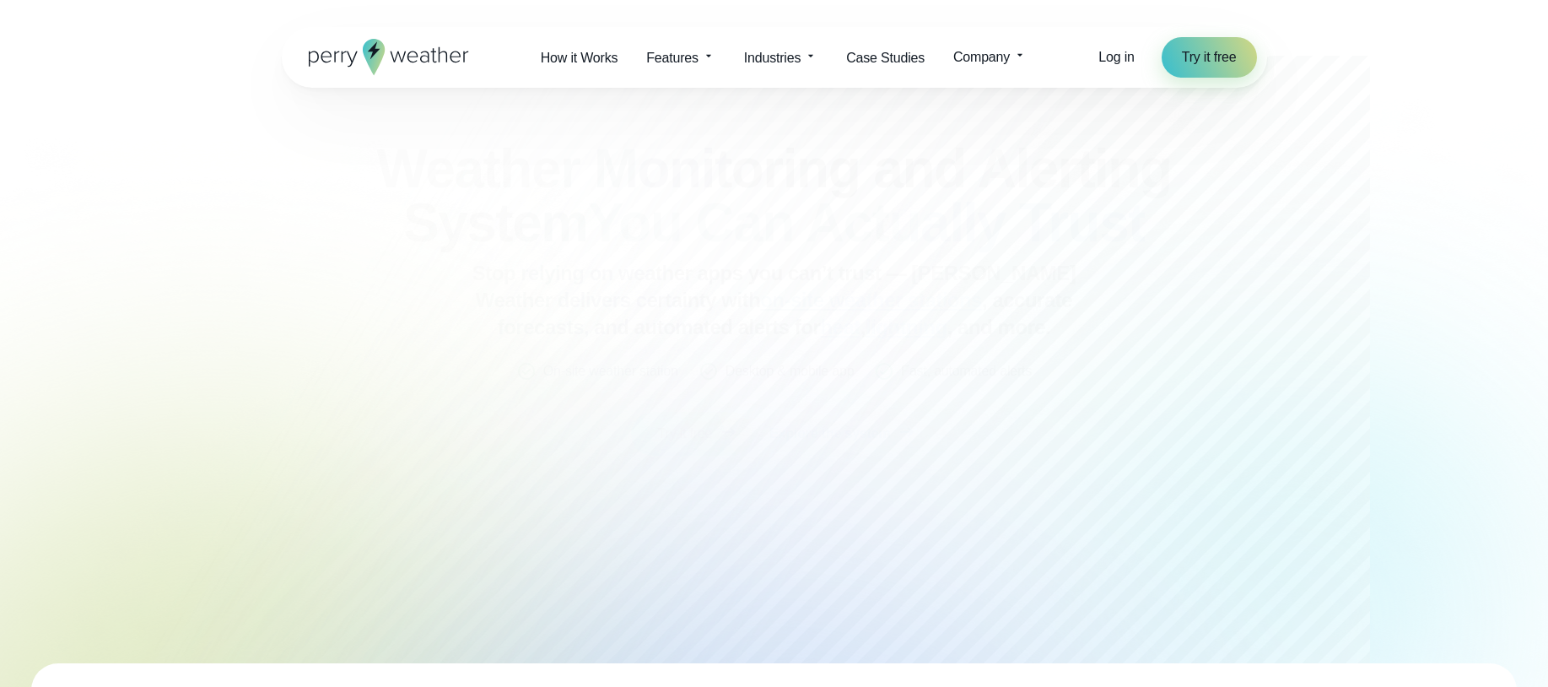 The height and width of the screenshot is (687, 1548). Describe the element at coordinates (1209, 57) in the screenshot. I see `span: Try it free` at that location.